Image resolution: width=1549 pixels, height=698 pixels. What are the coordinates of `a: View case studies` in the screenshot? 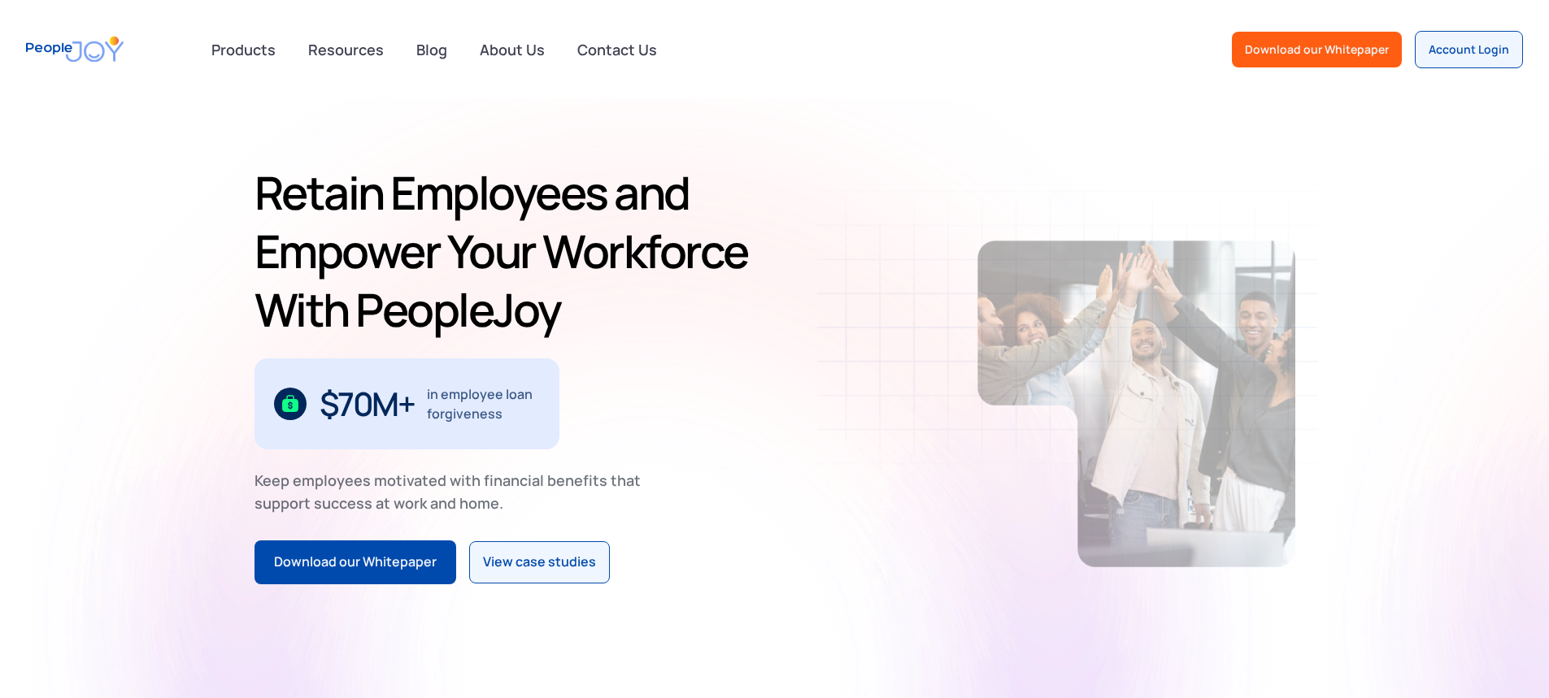 It's located at (539, 563).